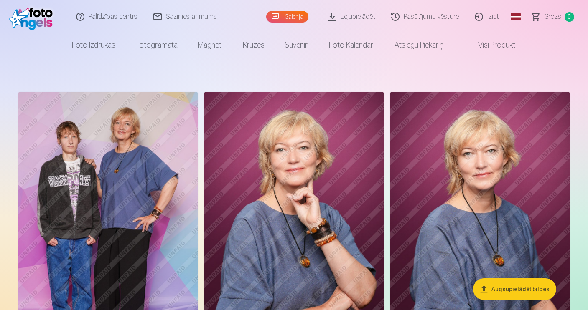 This screenshot has height=310, width=588. What do you see at coordinates (287, 17) in the screenshot?
I see `a: Galerija` at bounding box center [287, 17].